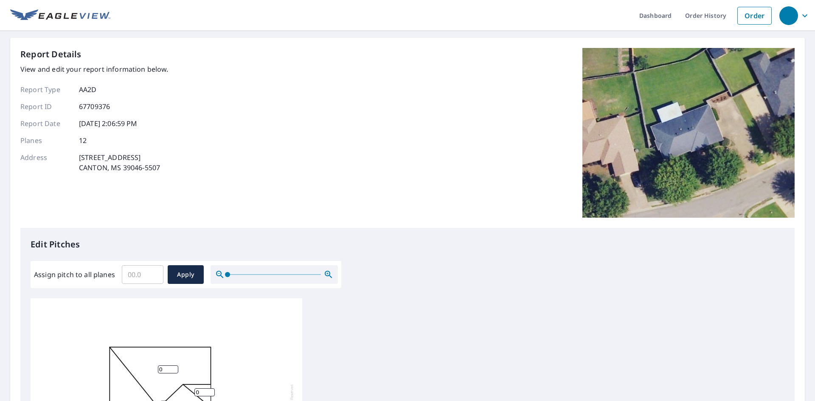 This screenshot has height=401, width=815. I want to click on label: Assign pitch to all planes, so click(74, 275).